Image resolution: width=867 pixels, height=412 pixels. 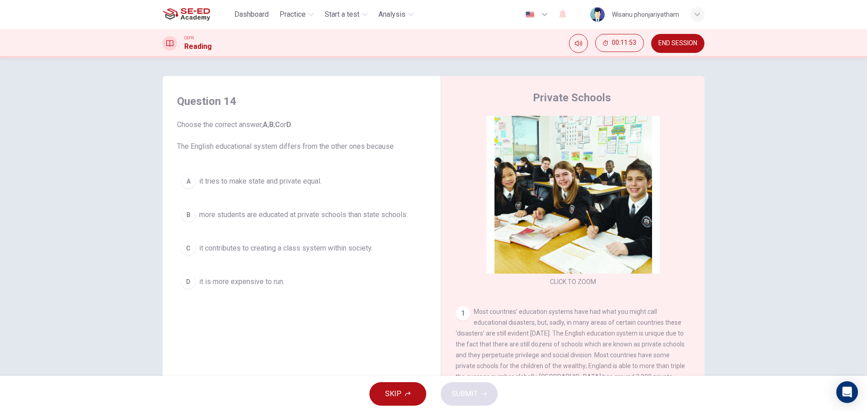 What do you see at coordinates (579, 43) in the screenshot?
I see `div: Mute` at bounding box center [579, 43].